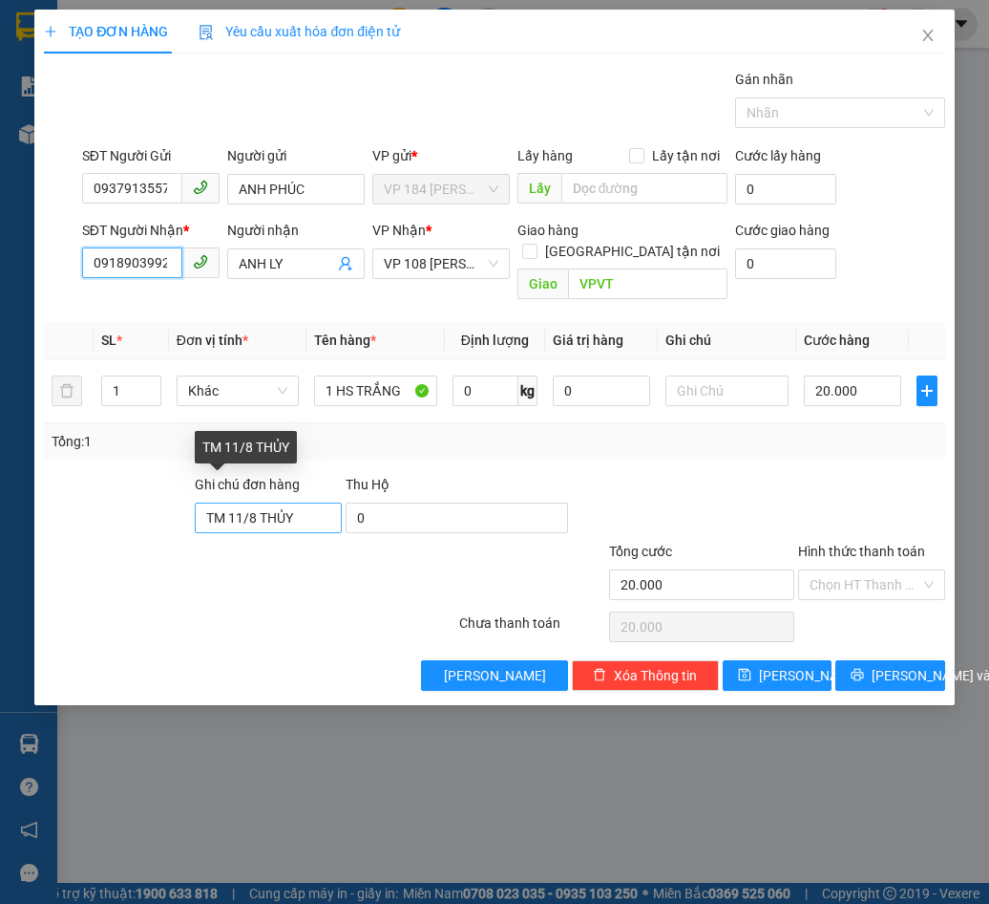 The image size is (989, 904). What do you see at coordinates (441, 189) in the screenshot?
I see `span: VP 184 Nguyễn Văn Trỗi - HCM` at bounding box center [441, 189].